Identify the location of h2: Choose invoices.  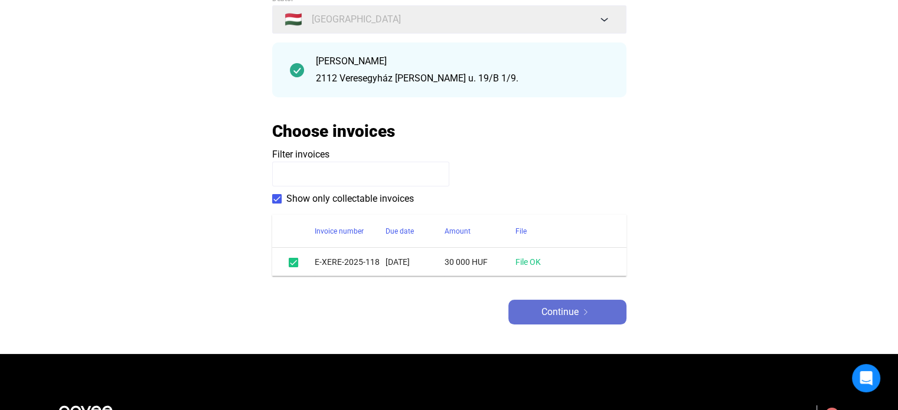
(333, 131).